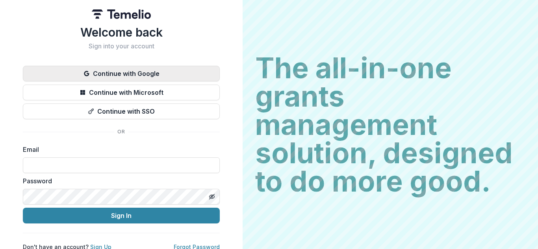 This screenshot has height=249, width=538. I want to click on button: Continue with Google, so click(121, 74).